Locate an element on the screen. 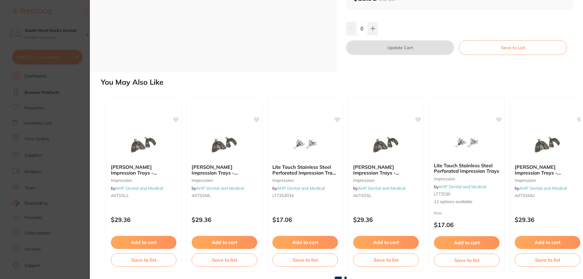 The height and width of the screenshot is (279, 583). h2: You May Also Like is located at coordinates (341, 82).